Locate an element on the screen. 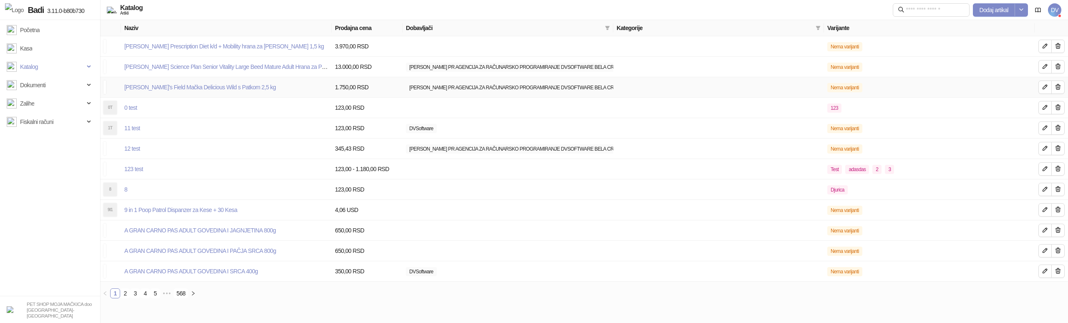  a: A GRAN CARNO PAS ADULT GOVEDINA I SRCA 400g is located at coordinates (191, 271).